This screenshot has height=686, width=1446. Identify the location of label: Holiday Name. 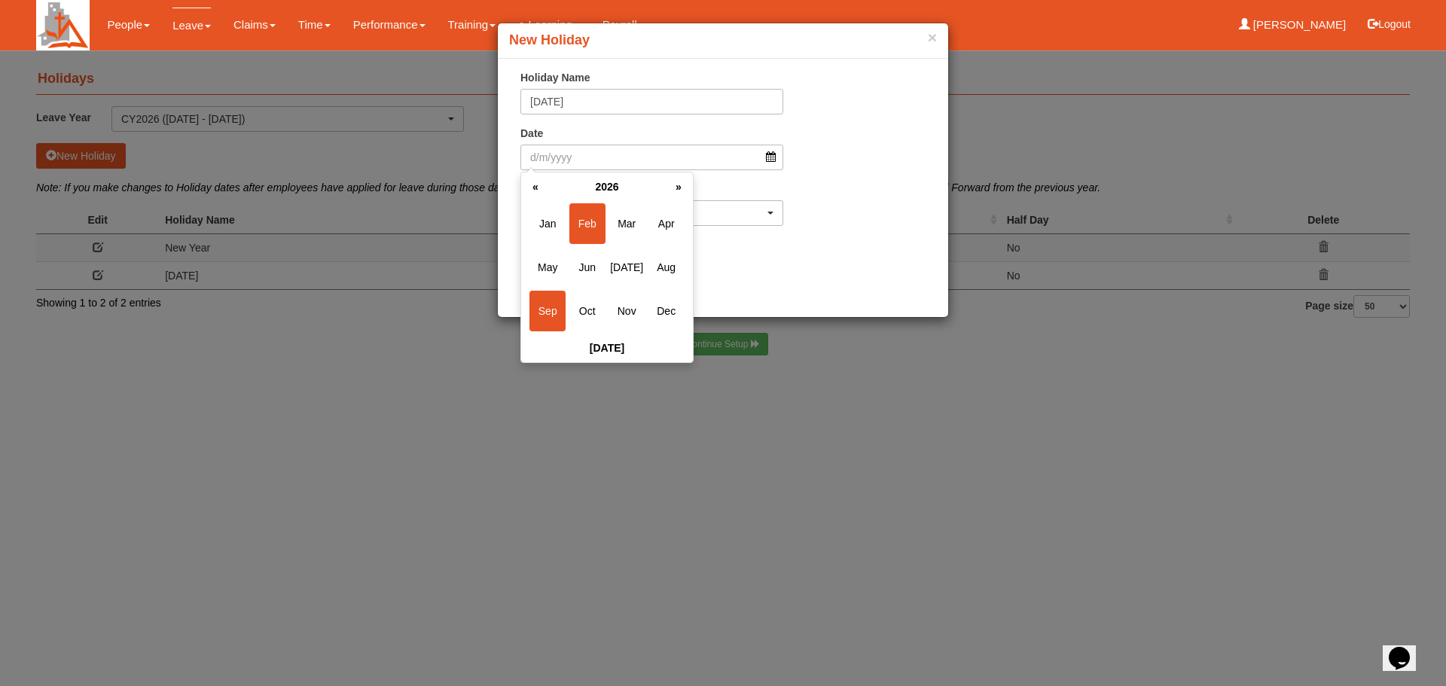
(555, 78).